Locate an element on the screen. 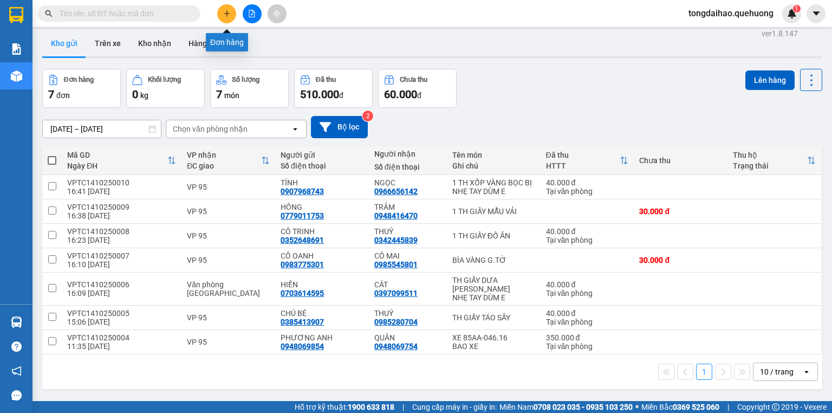 The image size is (832, 413). div: 0385413907 is located at coordinates (302, 322).